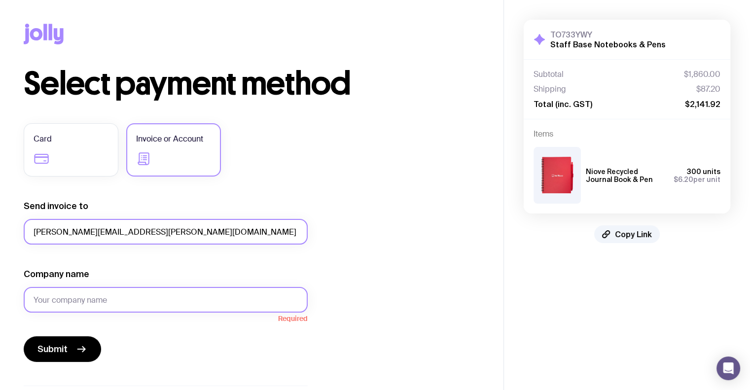 This screenshot has width=750, height=390. Describe the element at coordinates (627, 234) in the screenshot. I see `button: Copy Link` at that location.